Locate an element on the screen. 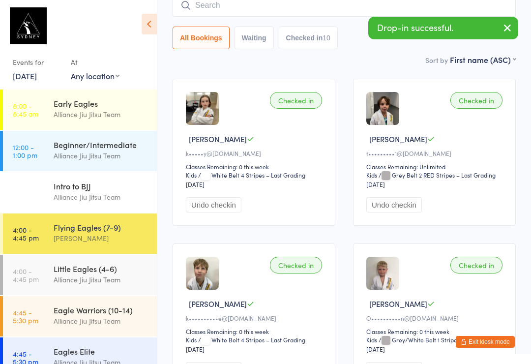 Image resolution: width=531 pixels, height=364 pixels. button: Exit kiosk mode is located at coordinates (485, 342).